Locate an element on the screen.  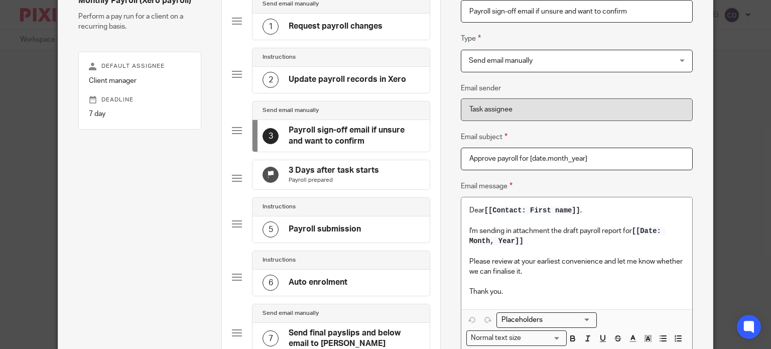
label: Email sender is located at coordinates (481, 88).